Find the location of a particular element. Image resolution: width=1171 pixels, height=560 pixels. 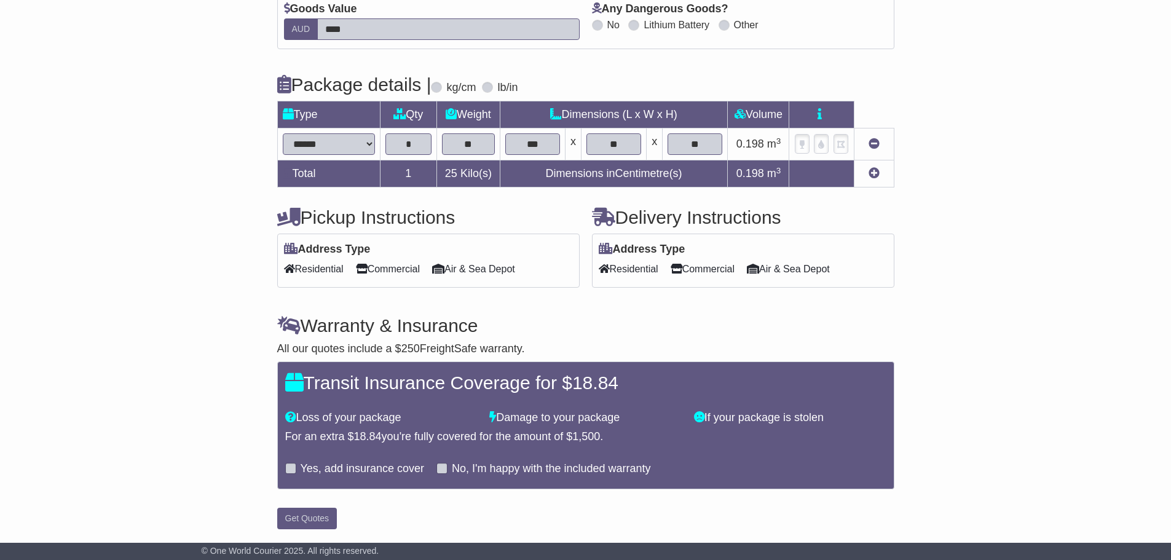

td: Volume is located at coordinates (759, 115).